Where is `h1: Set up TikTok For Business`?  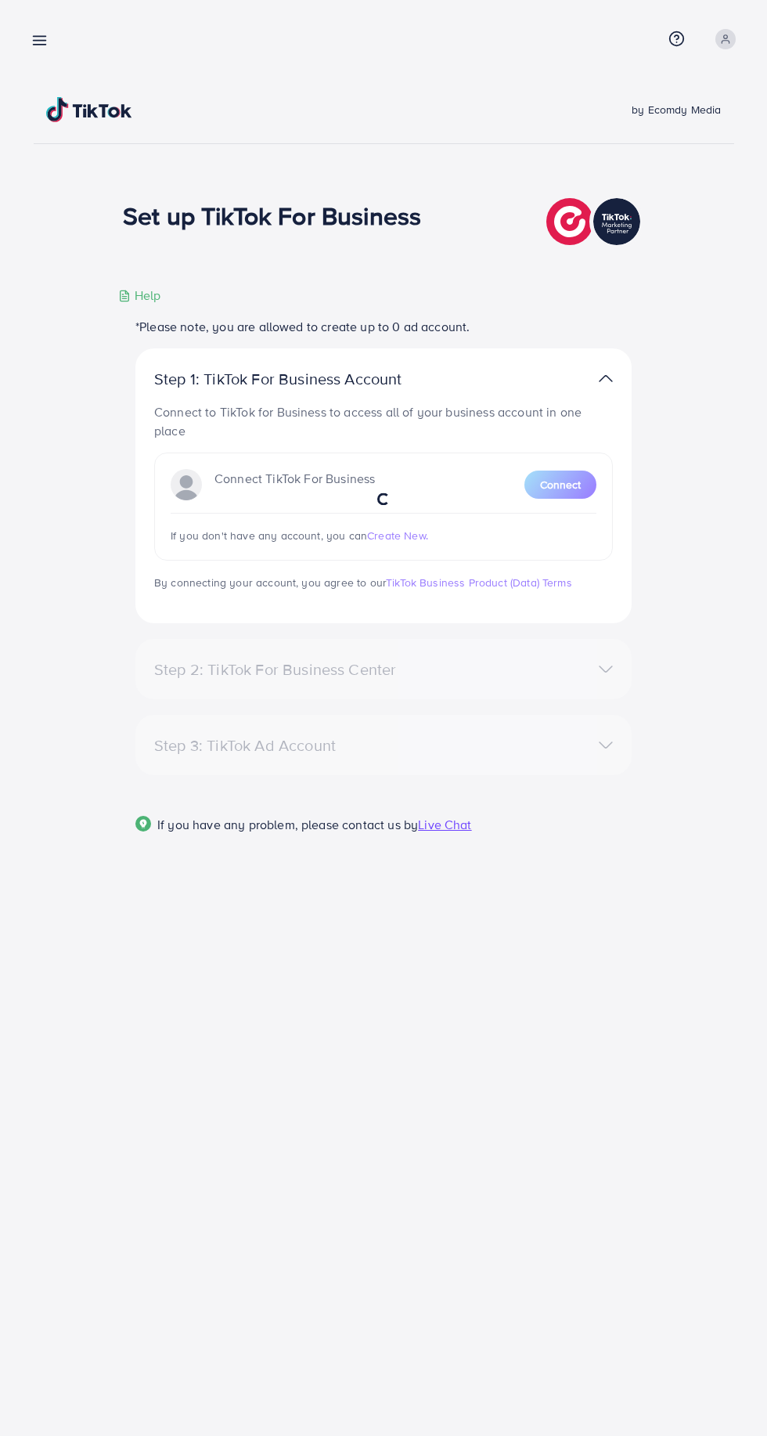 h1: Set up TikTok For Business is located at coordinates (272, 215).